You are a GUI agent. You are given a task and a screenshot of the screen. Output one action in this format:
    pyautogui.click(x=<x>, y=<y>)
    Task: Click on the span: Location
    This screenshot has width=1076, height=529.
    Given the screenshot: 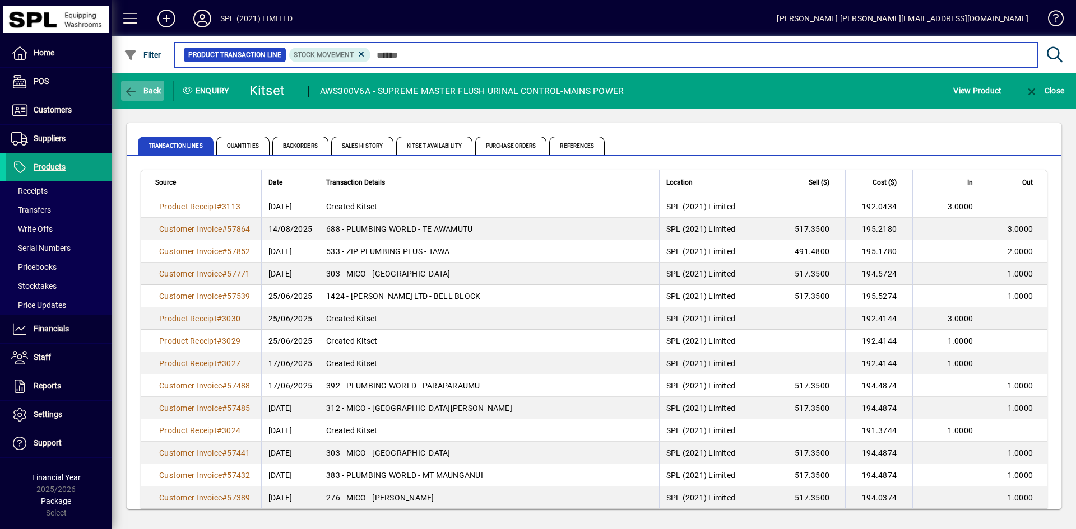 What is the action you would take?
    pyautogui.click(x=679, y=183)
    